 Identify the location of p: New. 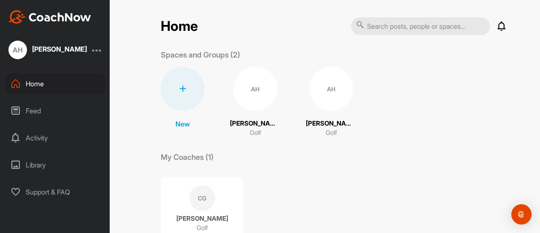
(183, 124).